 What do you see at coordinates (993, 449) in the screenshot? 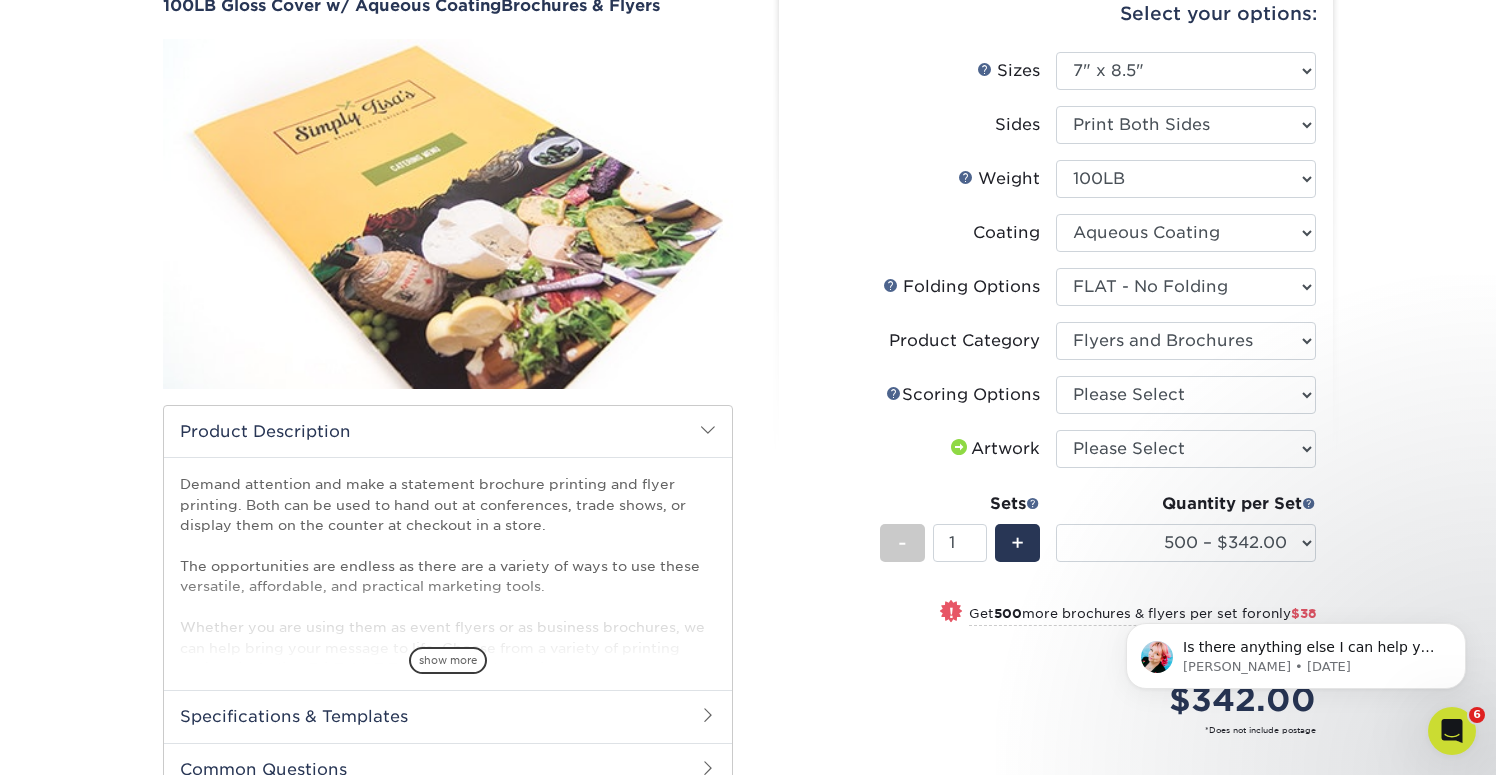
I see `div: Artwork` at bounding box center [993, 449].